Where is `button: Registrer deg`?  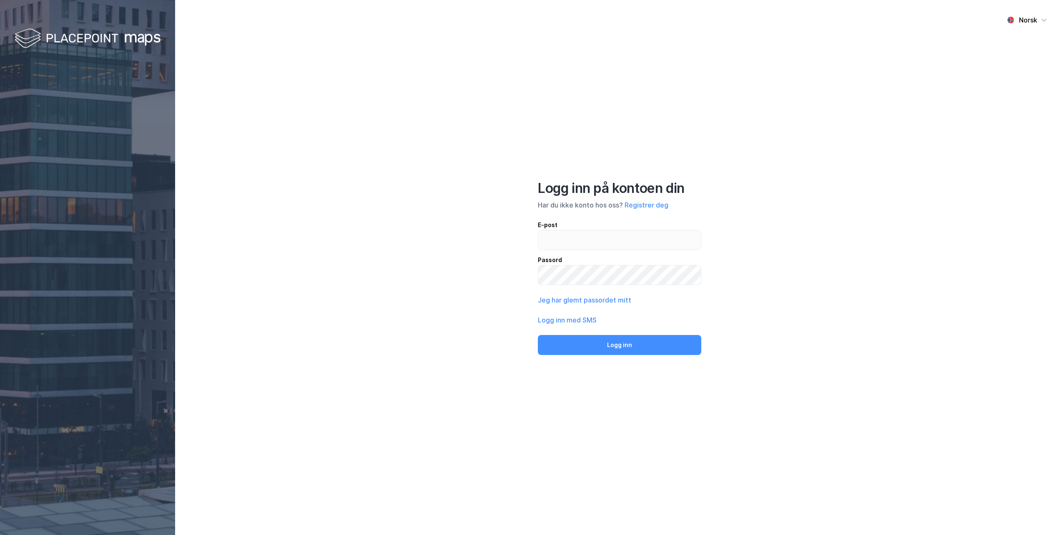
button: Registrer deg is located at coordinates (646, 205).